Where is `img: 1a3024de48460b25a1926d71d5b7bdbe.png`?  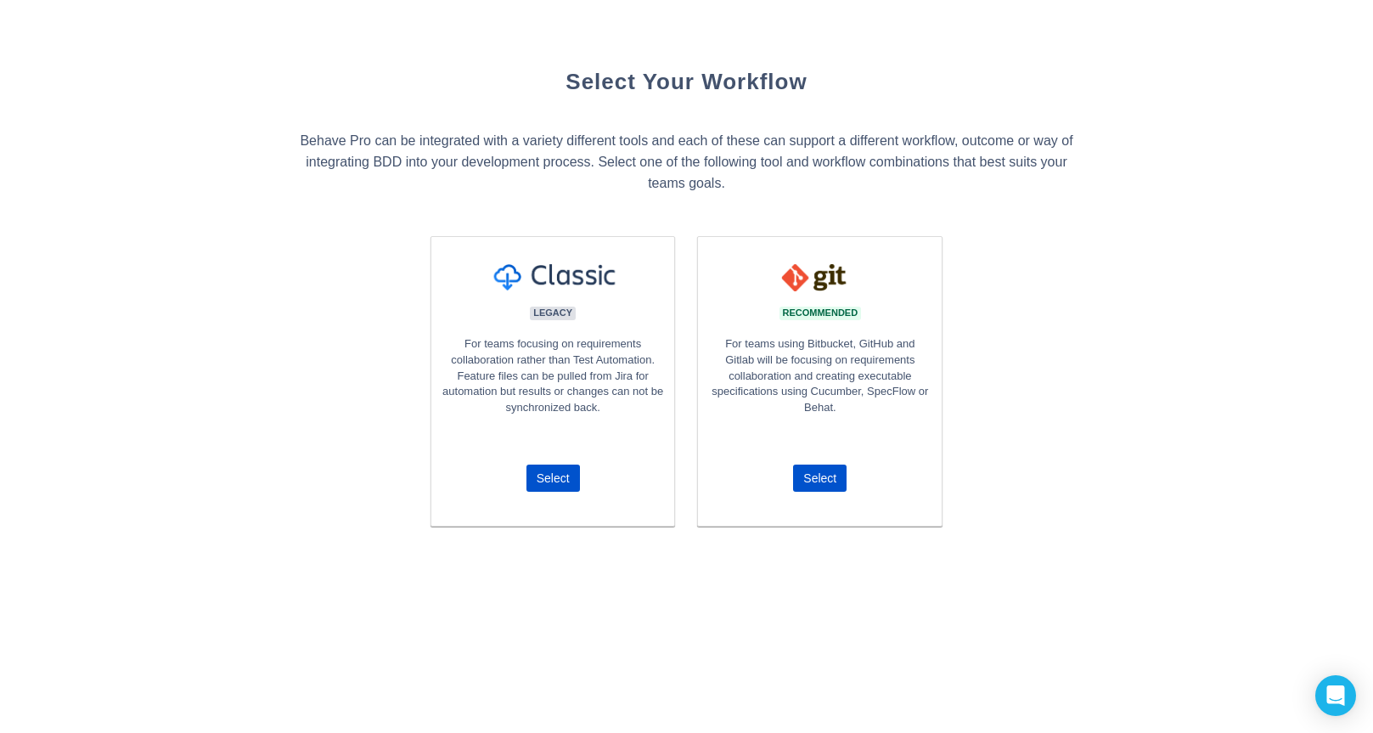
img: 1a3024de48460b25a1926d71d5b7bdbe.png is located at coordinates (553, 278).